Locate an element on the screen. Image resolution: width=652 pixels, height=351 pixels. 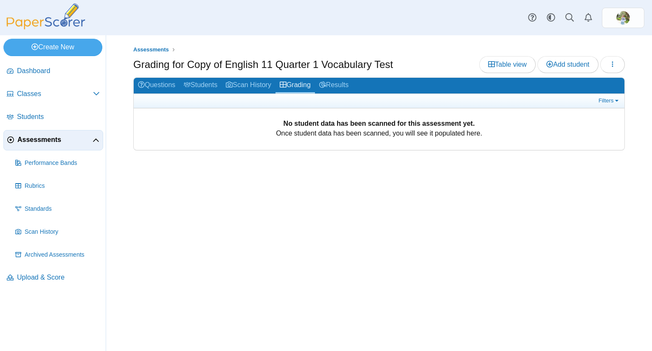
span: Table view is located at coordinates (507, 64).